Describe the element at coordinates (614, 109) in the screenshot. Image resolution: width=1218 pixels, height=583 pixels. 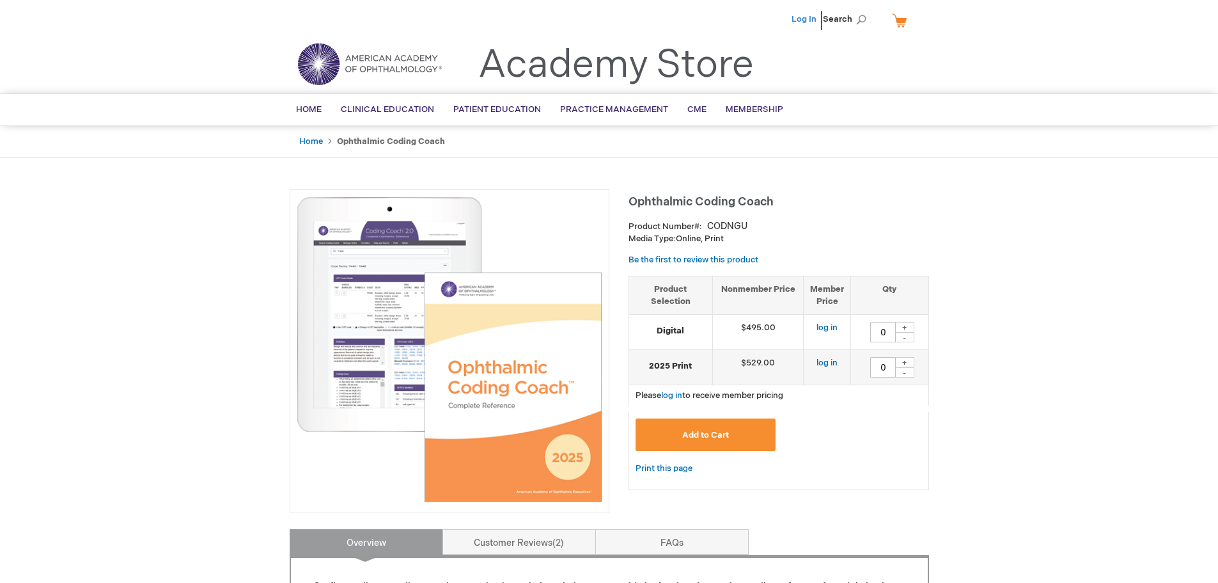
I see `span: Practice Management` at that location.